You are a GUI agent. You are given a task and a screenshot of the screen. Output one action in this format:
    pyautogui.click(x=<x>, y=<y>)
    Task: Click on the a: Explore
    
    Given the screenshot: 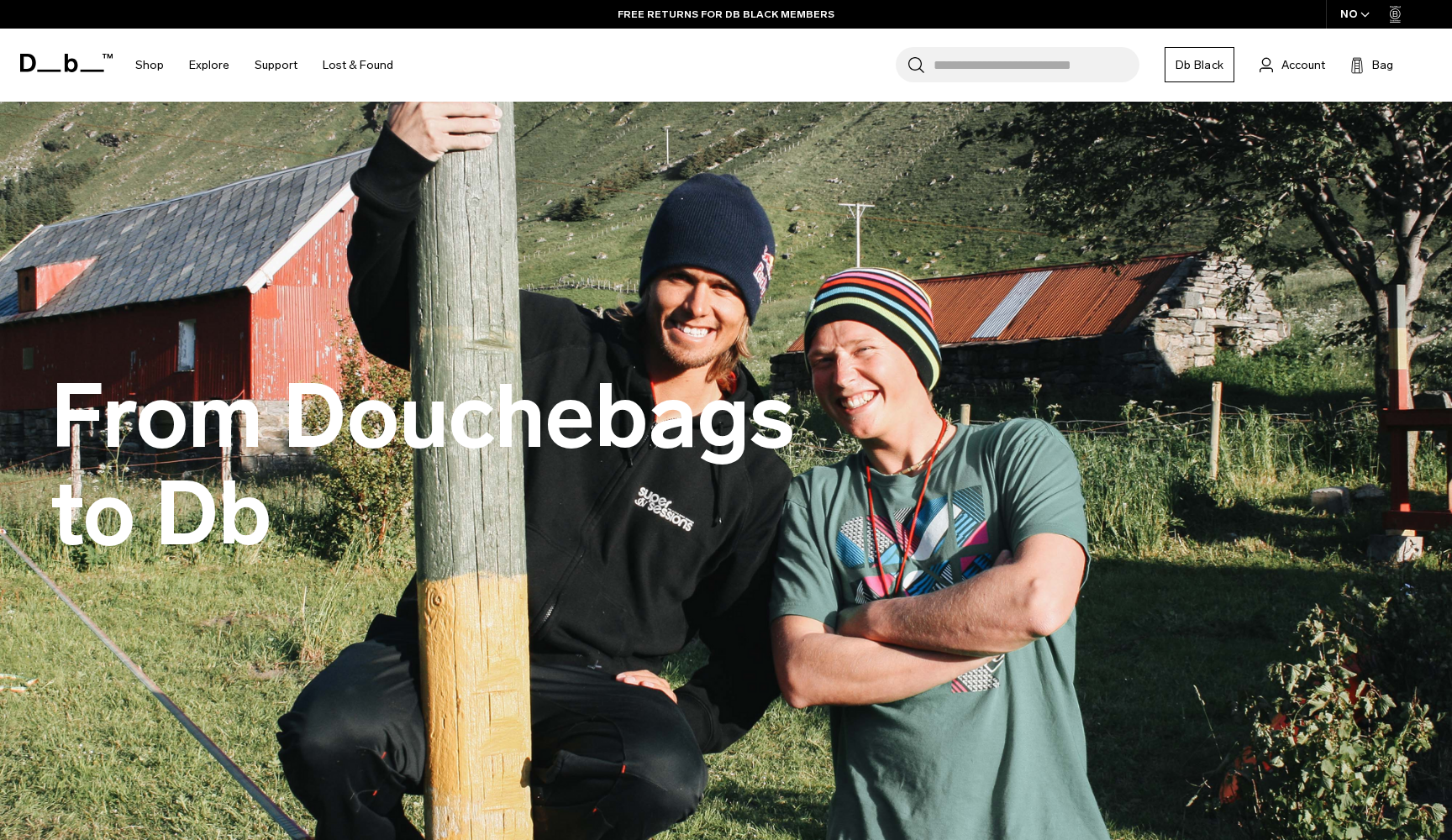 What is the action you would take?
    pyautogui.click(x=209, y=64)
    